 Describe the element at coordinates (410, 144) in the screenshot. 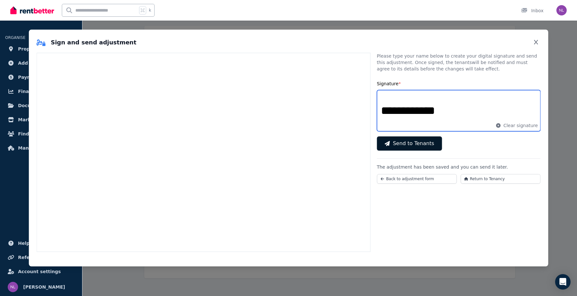

I see `button: Send to Tenants` at that location.